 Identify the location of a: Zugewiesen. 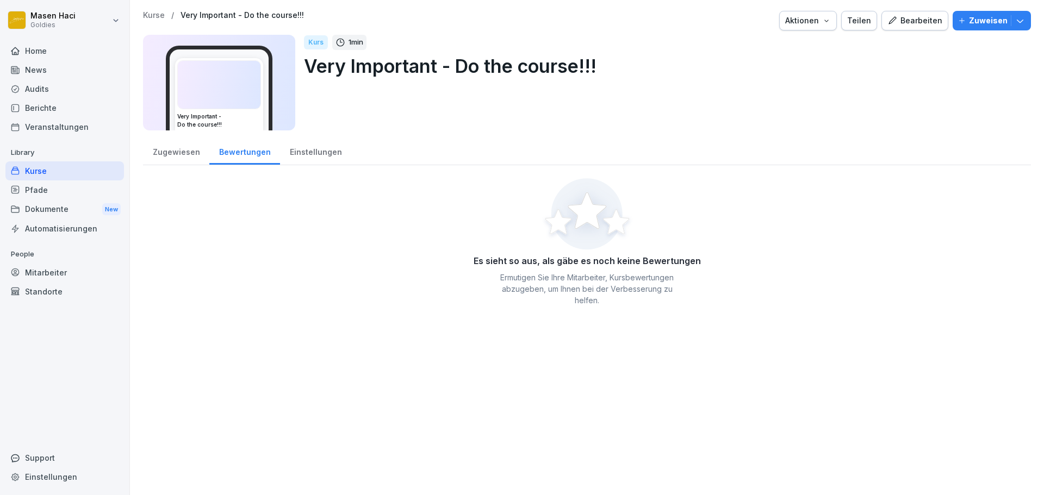
(176, 151).